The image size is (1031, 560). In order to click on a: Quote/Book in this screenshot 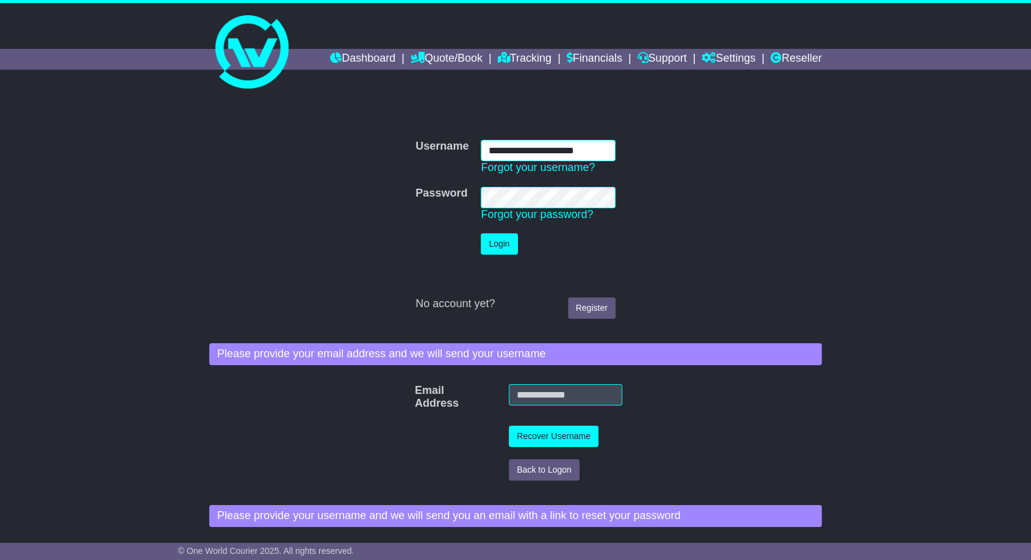, I will do `click(447, 59)`.